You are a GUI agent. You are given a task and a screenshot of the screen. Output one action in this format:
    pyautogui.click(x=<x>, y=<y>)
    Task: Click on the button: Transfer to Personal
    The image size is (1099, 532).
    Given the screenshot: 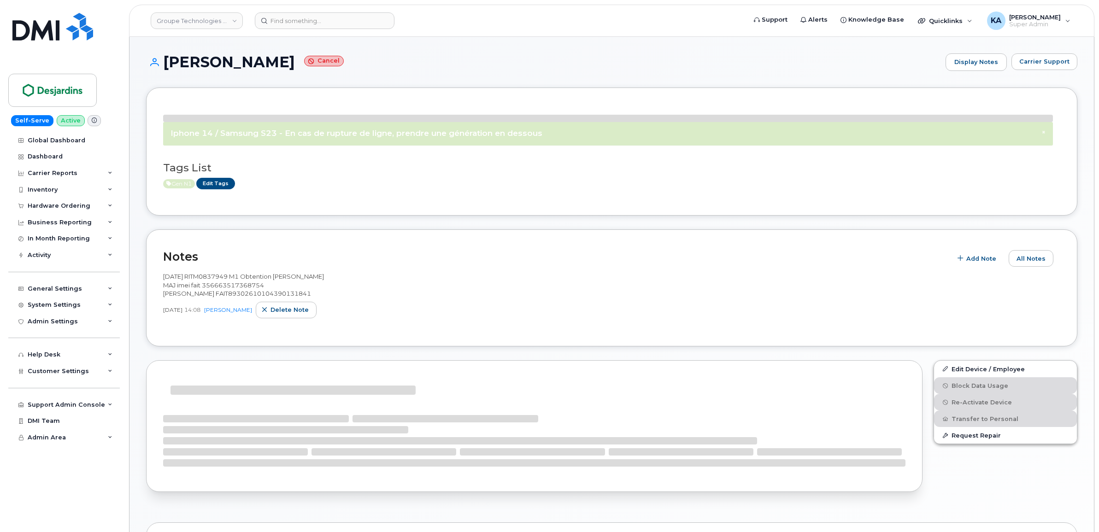 What is the action you would take?
    pyautogui.click(x=1006, y=419)
    